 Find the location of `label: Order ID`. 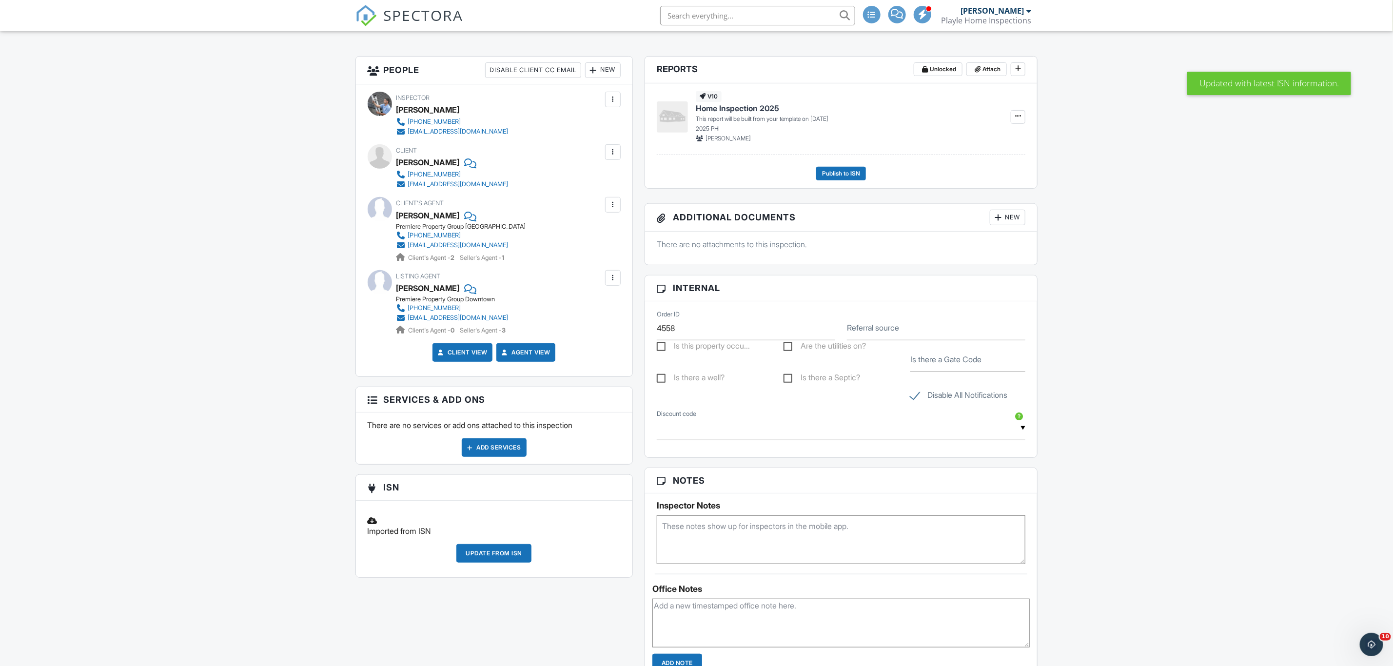

label: Order ID is located at coordinates (668, 315).